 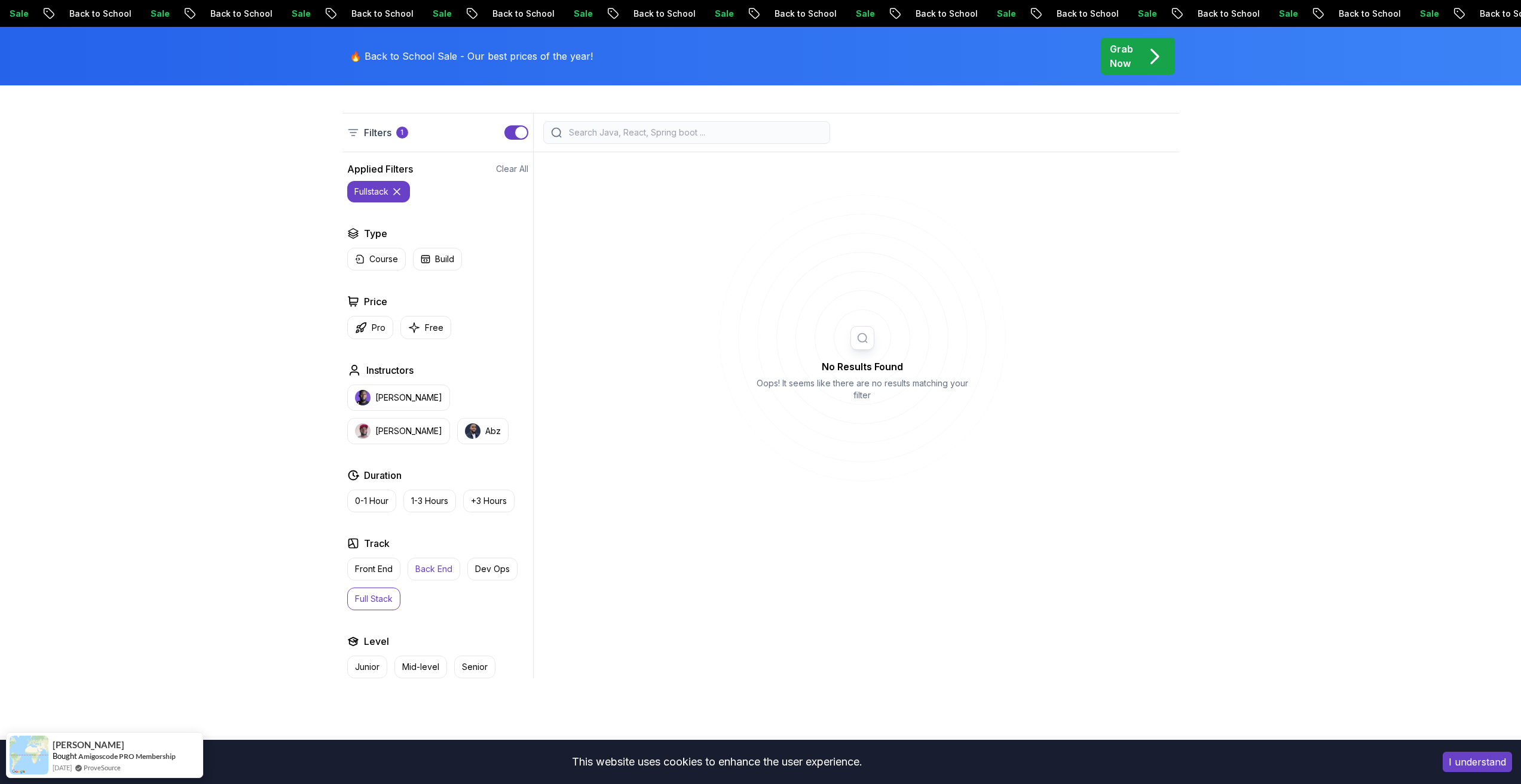 What do you see at coordinates (378, 133) in the screenshot?
I see `p: Filters` at bounding box center [378, 133].